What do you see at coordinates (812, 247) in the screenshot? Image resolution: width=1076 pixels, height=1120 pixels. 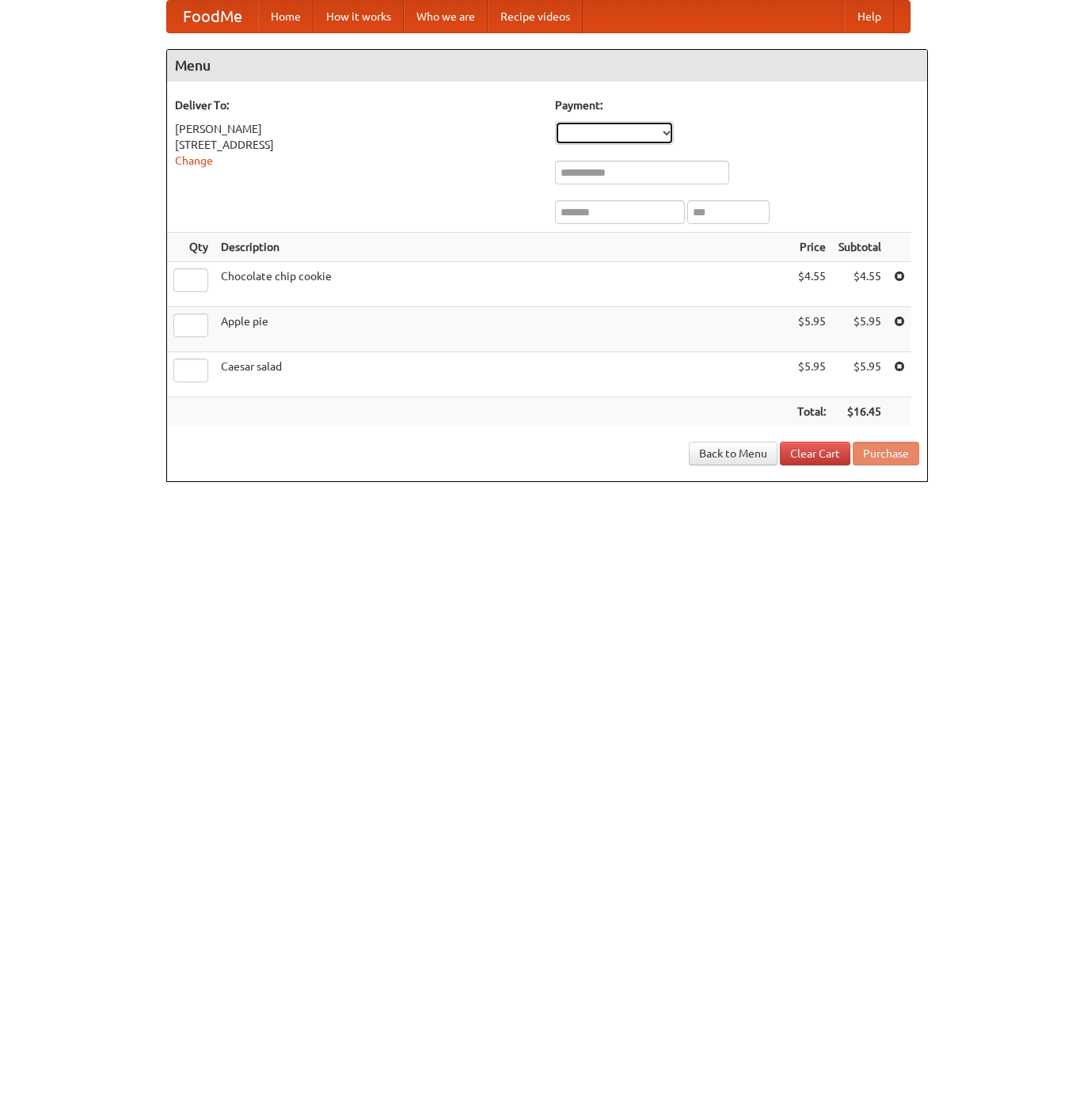 I see `th: Price` at bounding box center [812, 247].